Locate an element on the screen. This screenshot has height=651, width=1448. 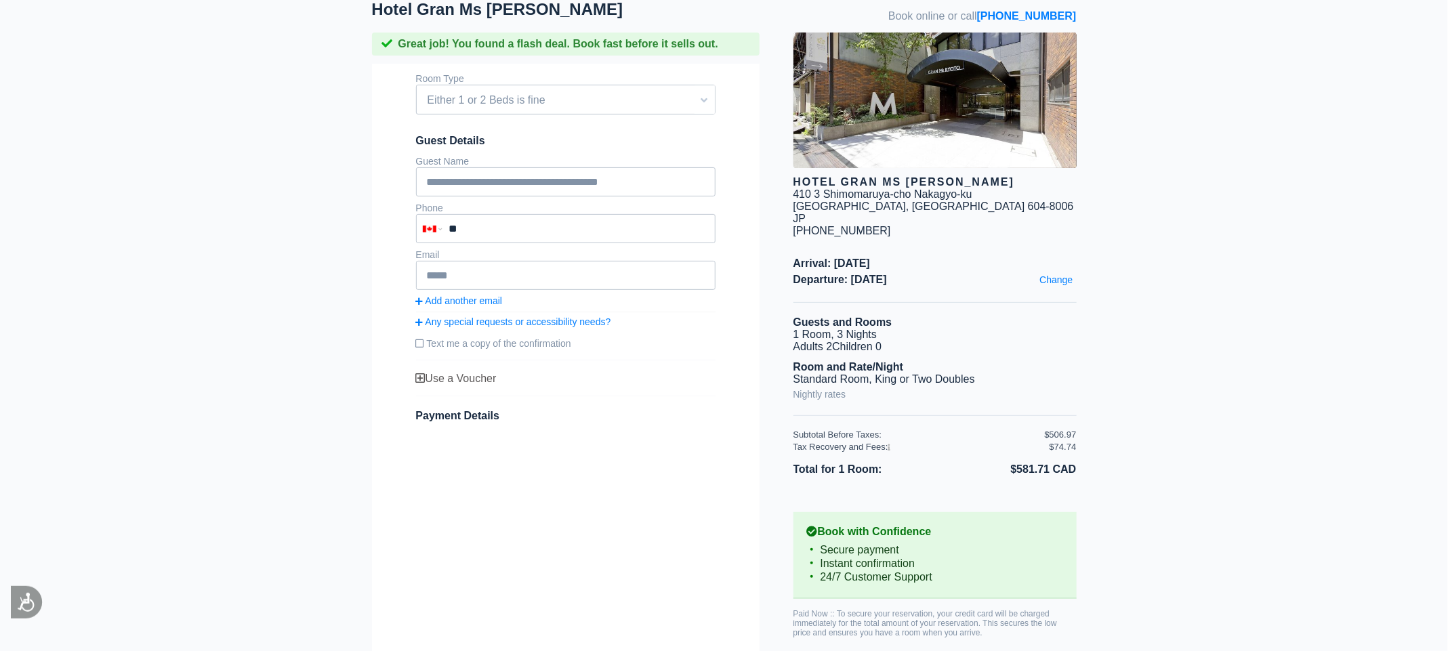
img: hotel image is located at coordinates (935, 100).